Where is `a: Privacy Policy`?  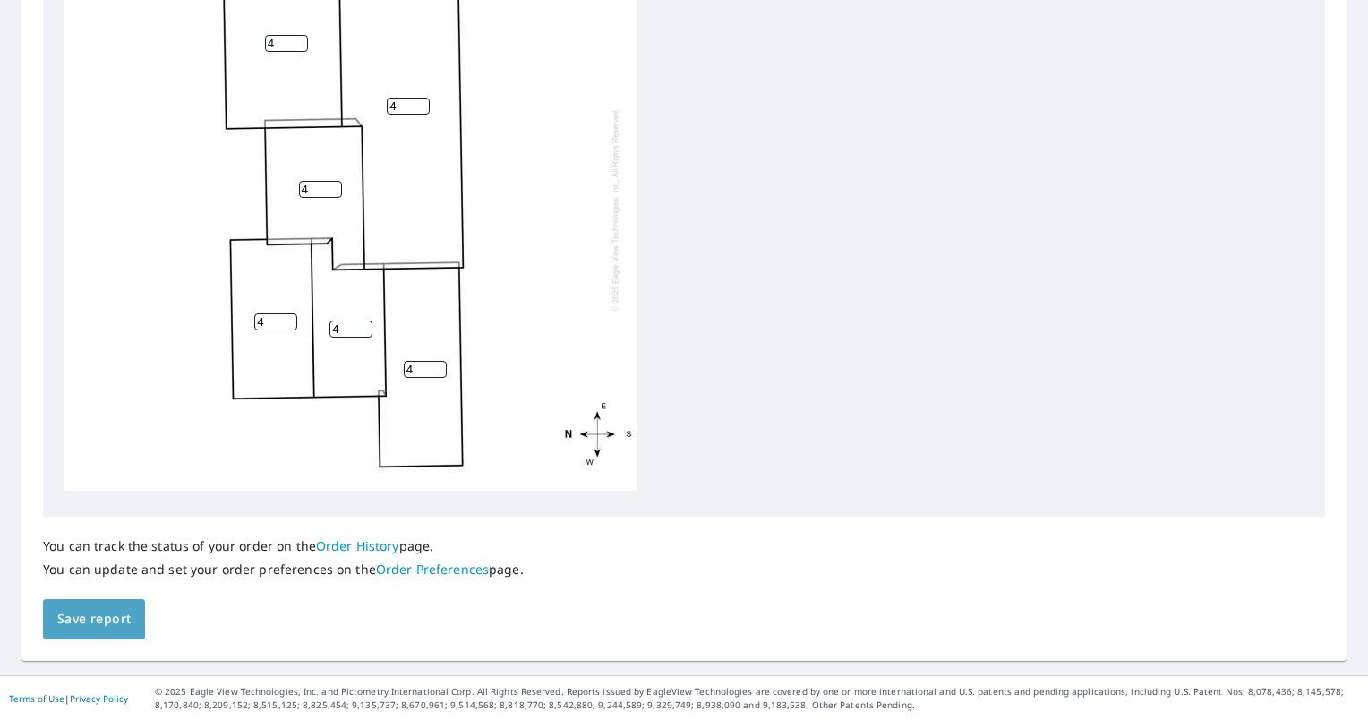
a: Privacy Policy is located at coordinates (98, 698).